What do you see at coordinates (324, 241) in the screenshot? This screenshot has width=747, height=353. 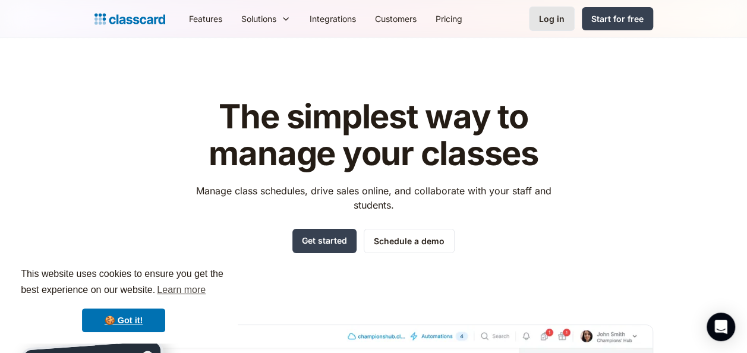 I see `a: Get started` at bounding box center [324, 241].